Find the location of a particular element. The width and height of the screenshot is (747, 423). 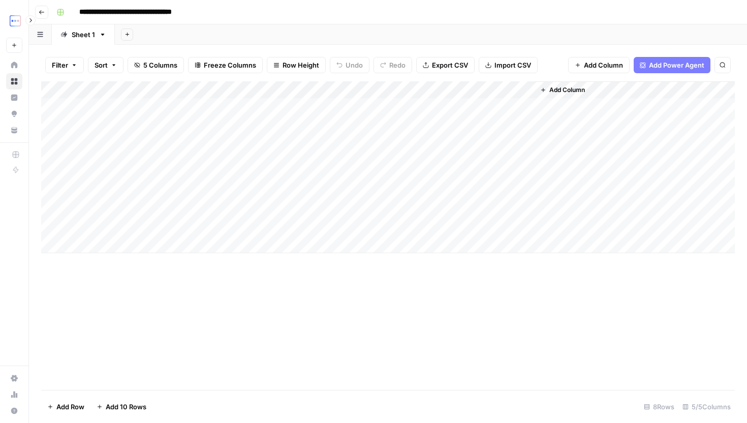

span: Filter is located at coordinates (60, 65).